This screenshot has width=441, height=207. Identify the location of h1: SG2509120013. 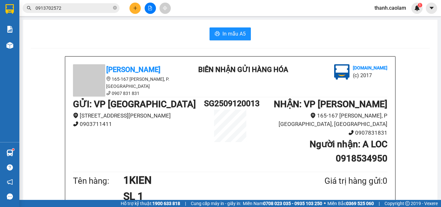
(230, 103).